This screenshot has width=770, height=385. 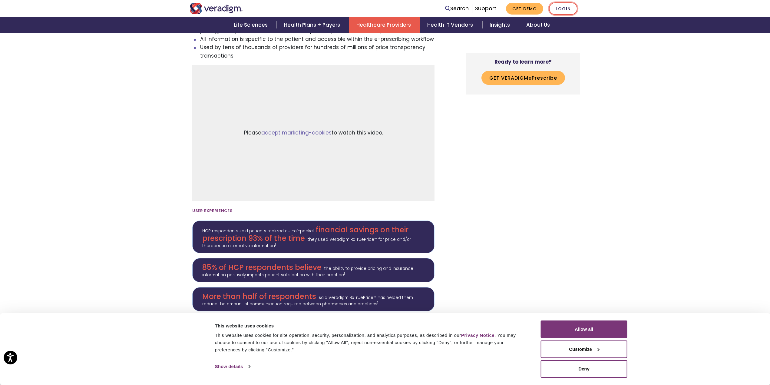 I want to click on a: Insights, so click(x=501, y=25).